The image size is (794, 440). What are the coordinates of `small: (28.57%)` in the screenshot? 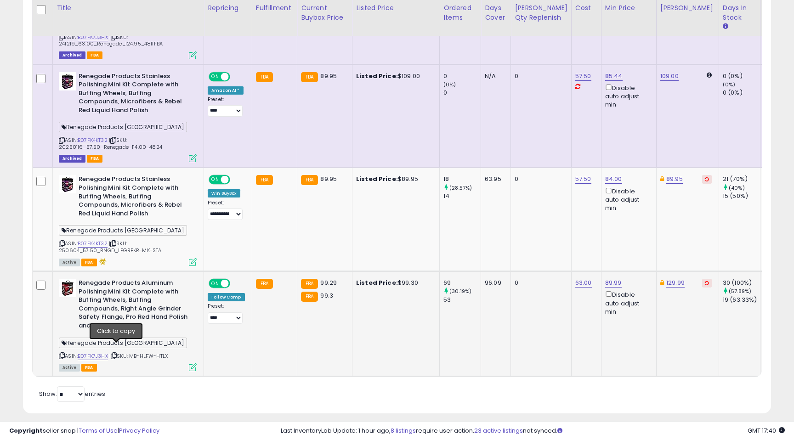 It's located at (460, 188).